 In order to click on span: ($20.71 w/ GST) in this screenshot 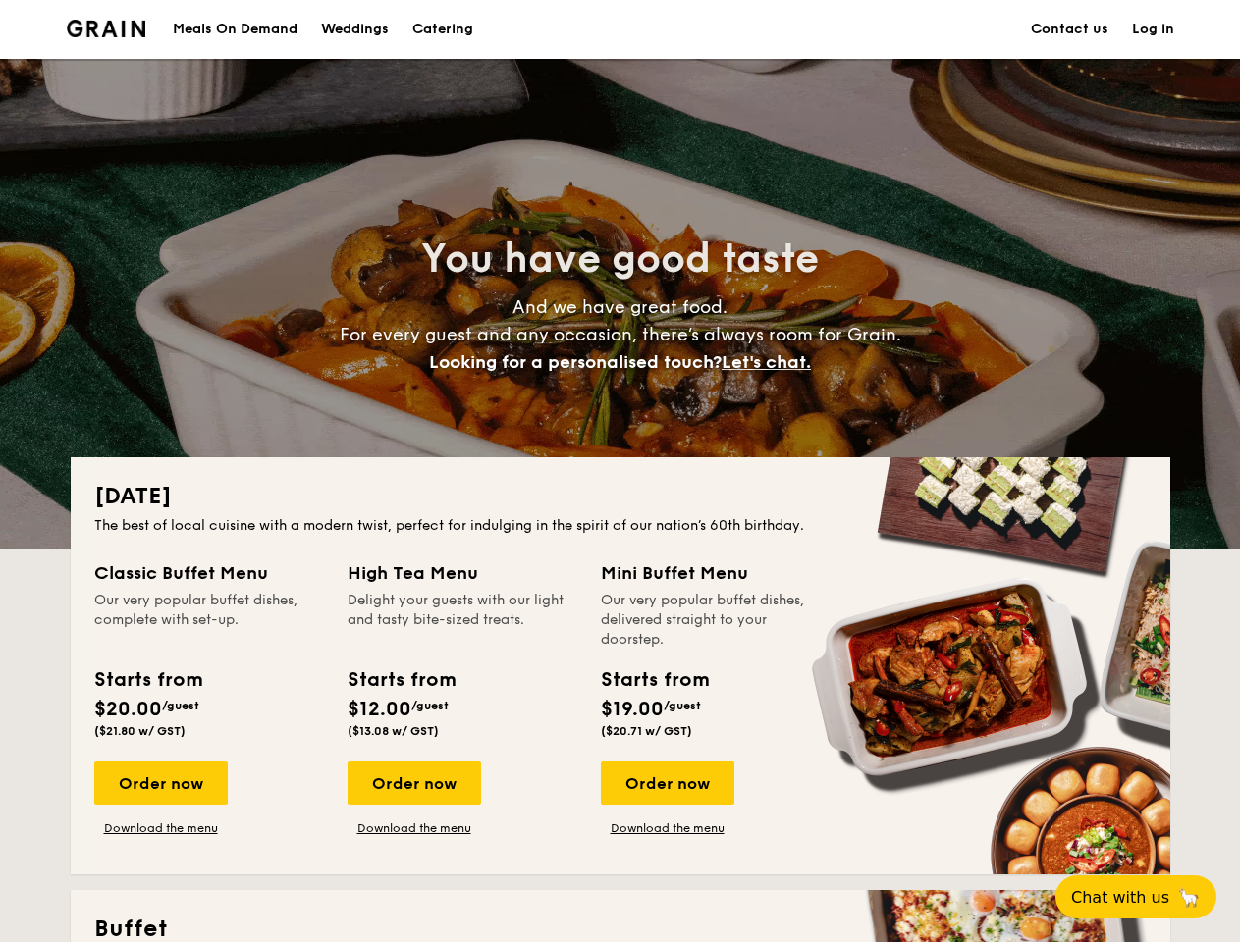, I will do `click(646, 731)`.